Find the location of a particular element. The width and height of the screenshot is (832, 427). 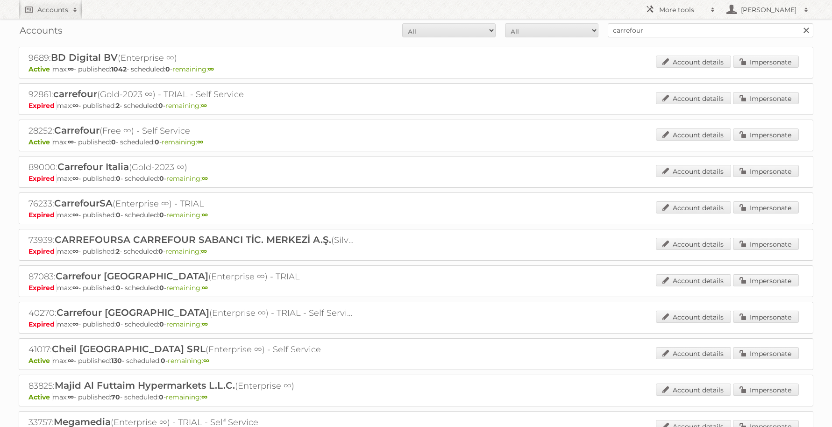

strong: 1042 is located at coordinates (119, 69).